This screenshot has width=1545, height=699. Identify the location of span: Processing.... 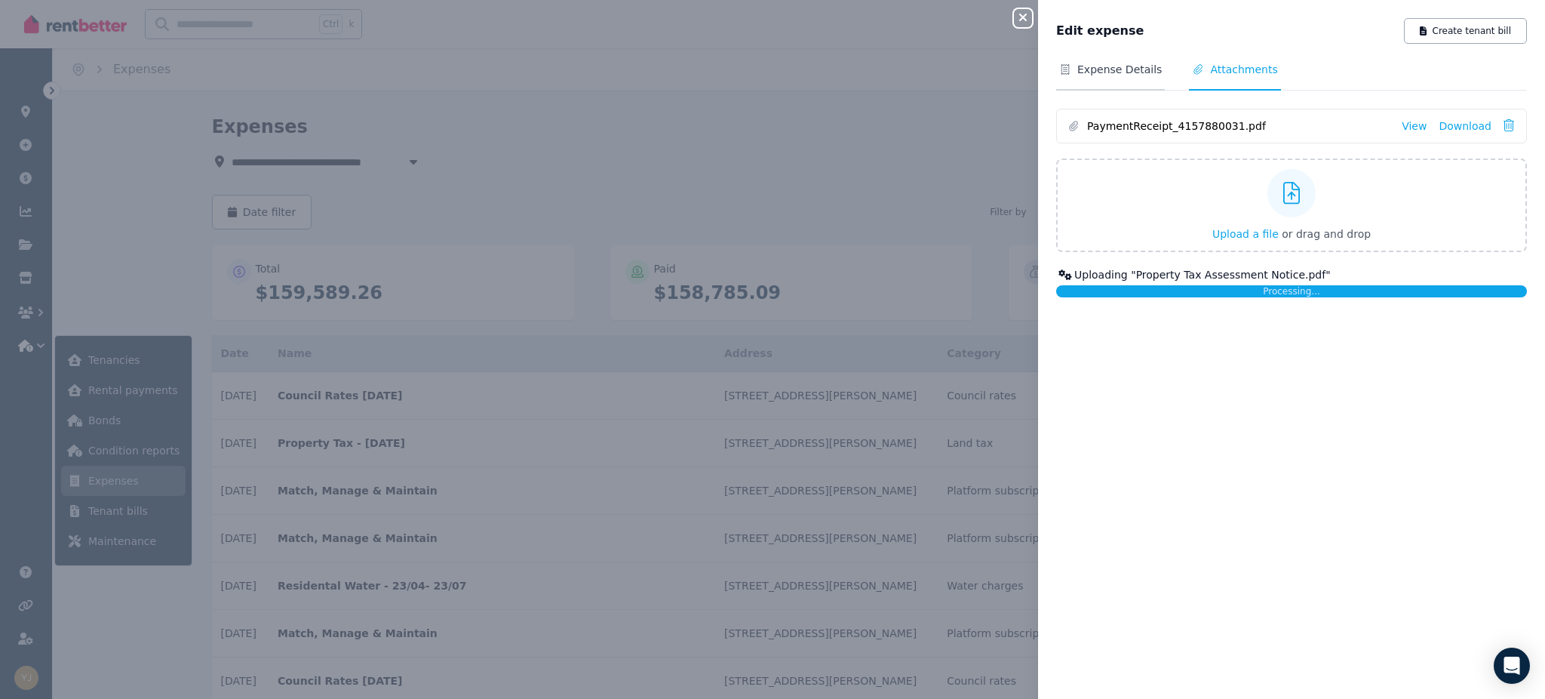
(1291, 291).